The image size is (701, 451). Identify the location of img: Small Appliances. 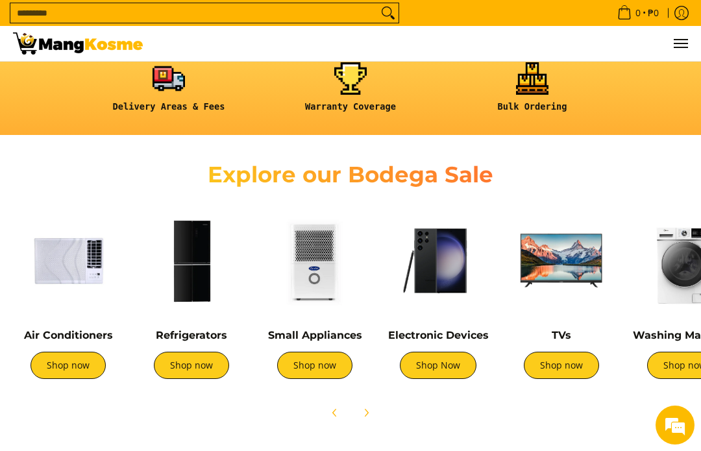
(315, 261).